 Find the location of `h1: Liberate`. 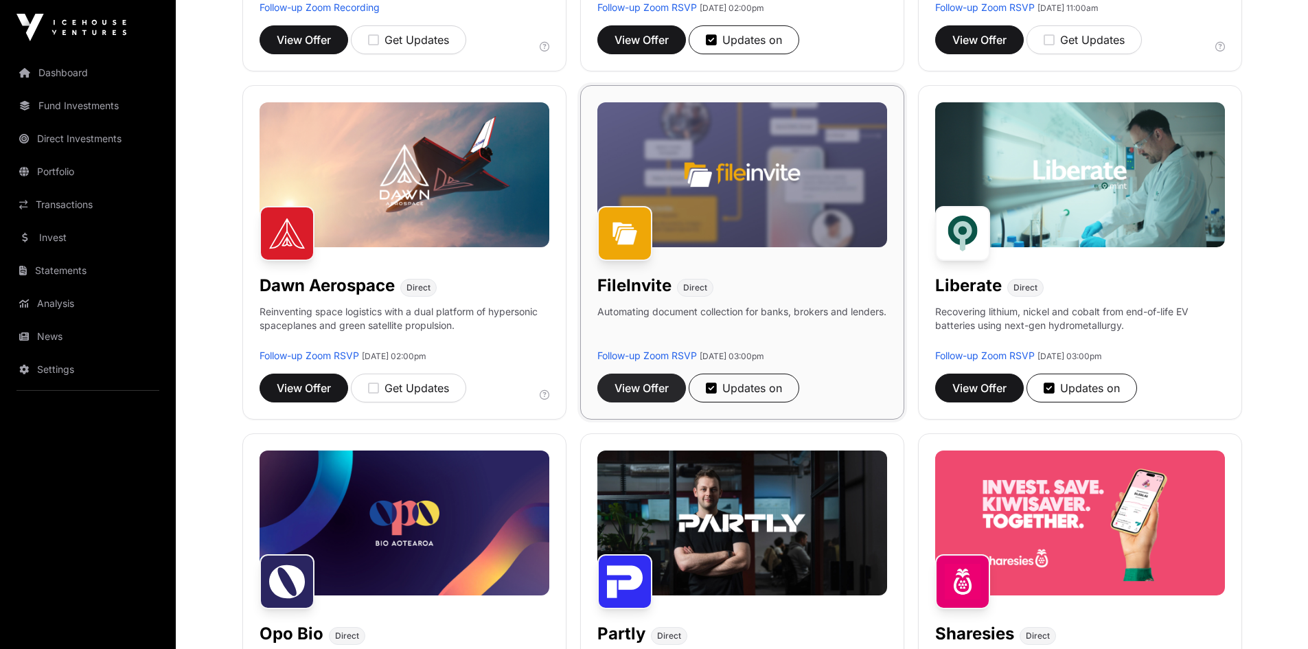

h1: Liberate is located at coordinates (968, 286).